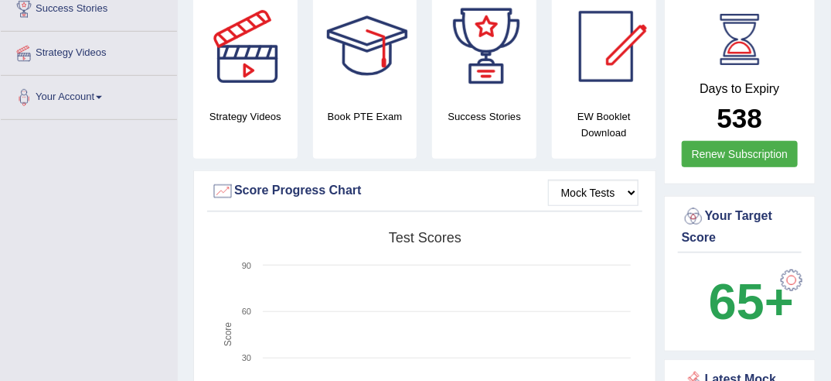 This screenshot has width=831, height=381. I want to click on h4: Book PTE Exam, so click(365, 116).